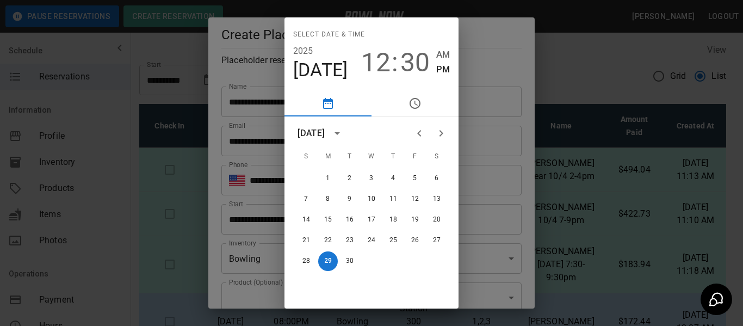 This screenshot has height=326, width=743. Describe the element at coordinates (415, 103) in the screenshot. I see `button: pick time` at that location.